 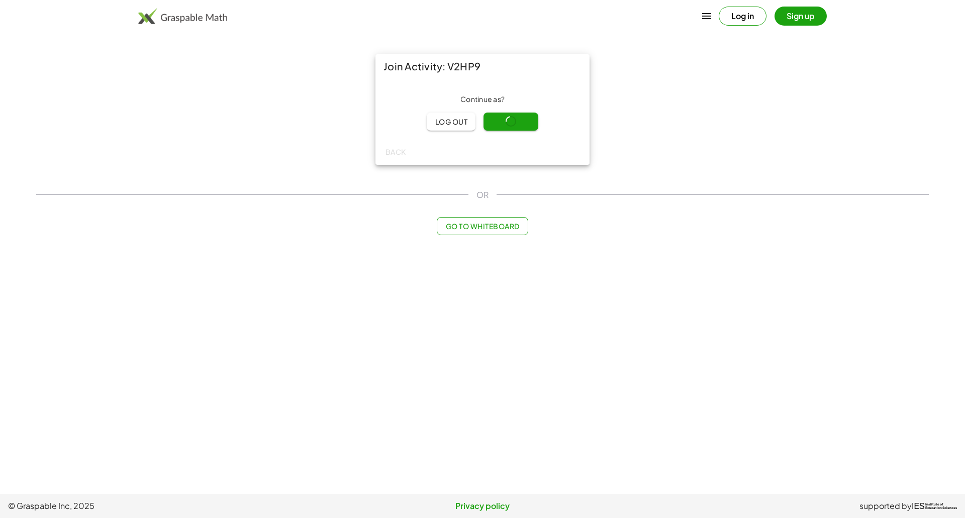 What do you see at coordinates (482, 226) in the screenshot?
I see `button: Go to Whiteboard` at bounding box center [482, 226].